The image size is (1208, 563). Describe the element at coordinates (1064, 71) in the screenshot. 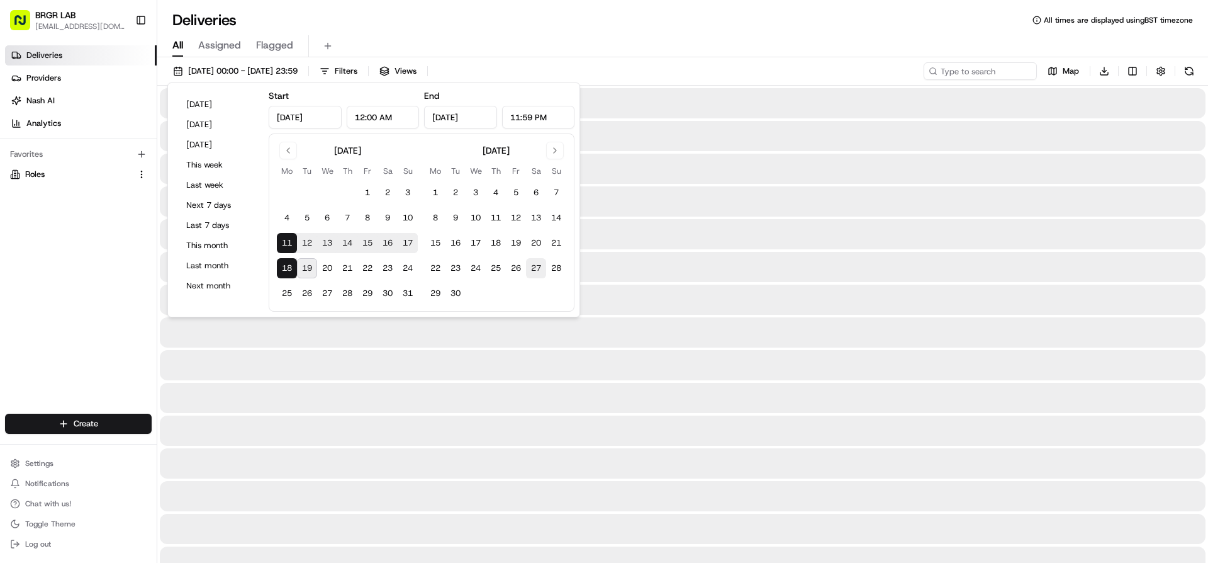

I see `button: Map` at that location.